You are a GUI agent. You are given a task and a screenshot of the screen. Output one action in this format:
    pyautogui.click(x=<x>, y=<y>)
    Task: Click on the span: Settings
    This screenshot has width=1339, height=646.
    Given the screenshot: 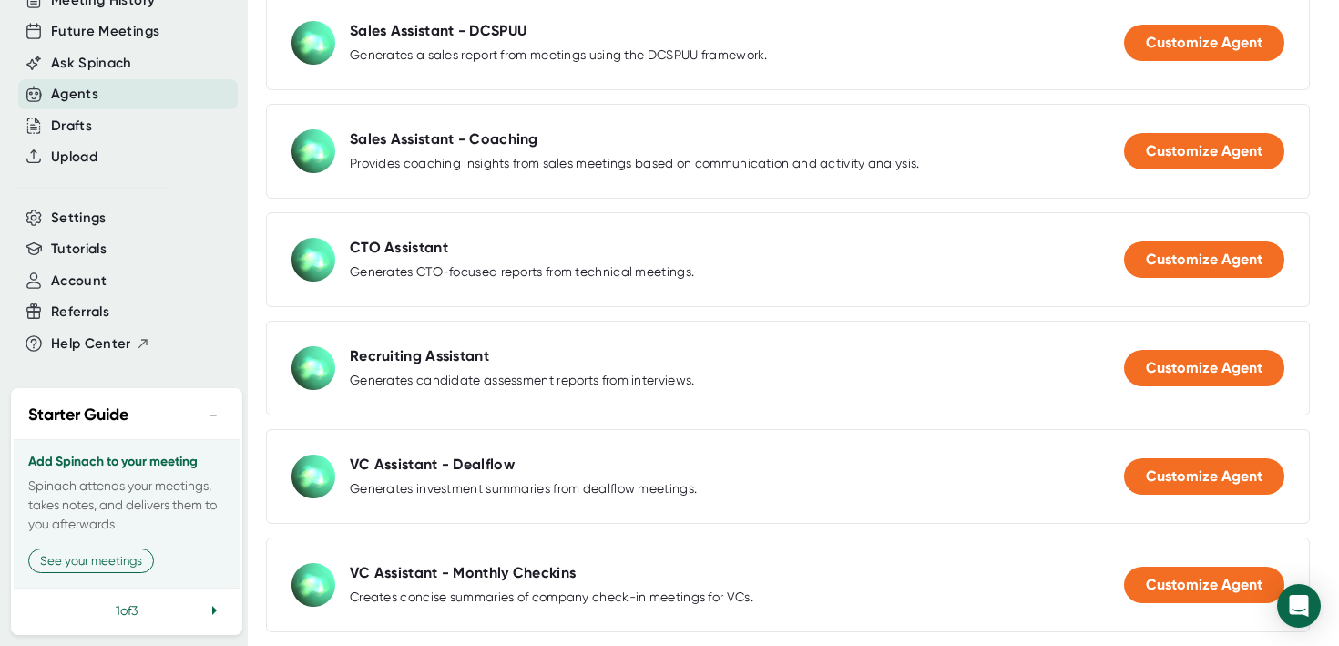 What is the action you would take?
    pyautogui.click(x=78, y=218)
    